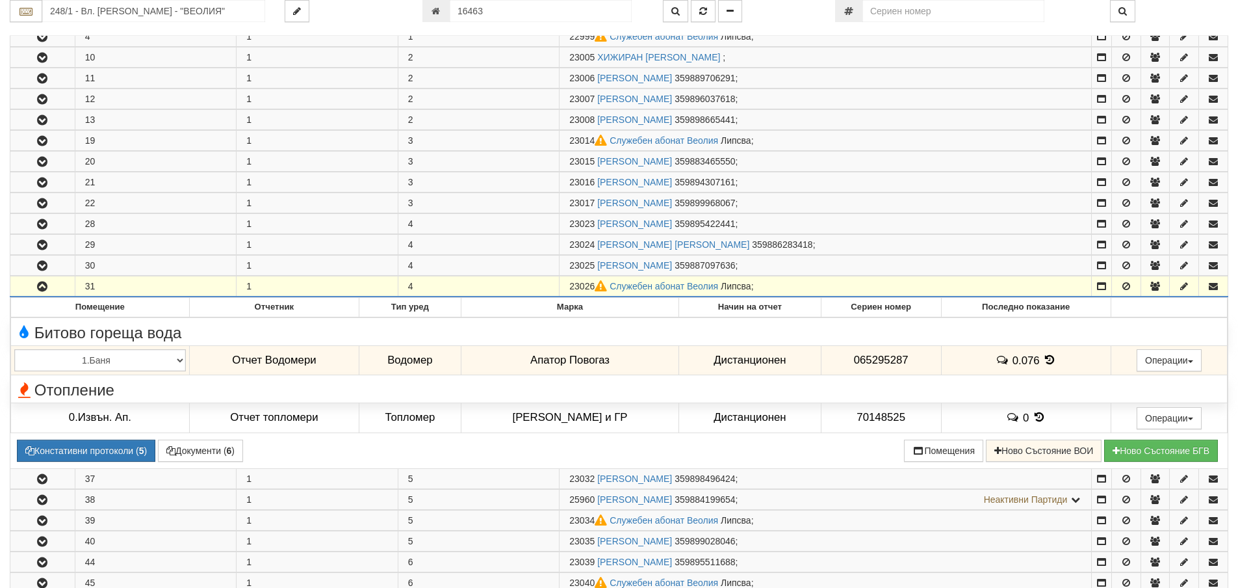  I want to click on span: 6, so click(411, 562).